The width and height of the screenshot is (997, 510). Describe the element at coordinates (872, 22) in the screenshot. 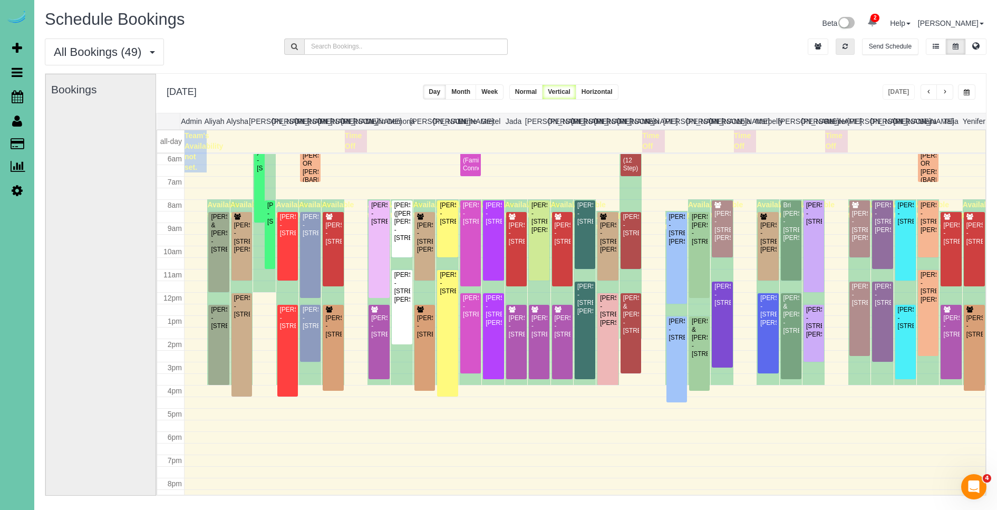

I see `a: 2` at that location.